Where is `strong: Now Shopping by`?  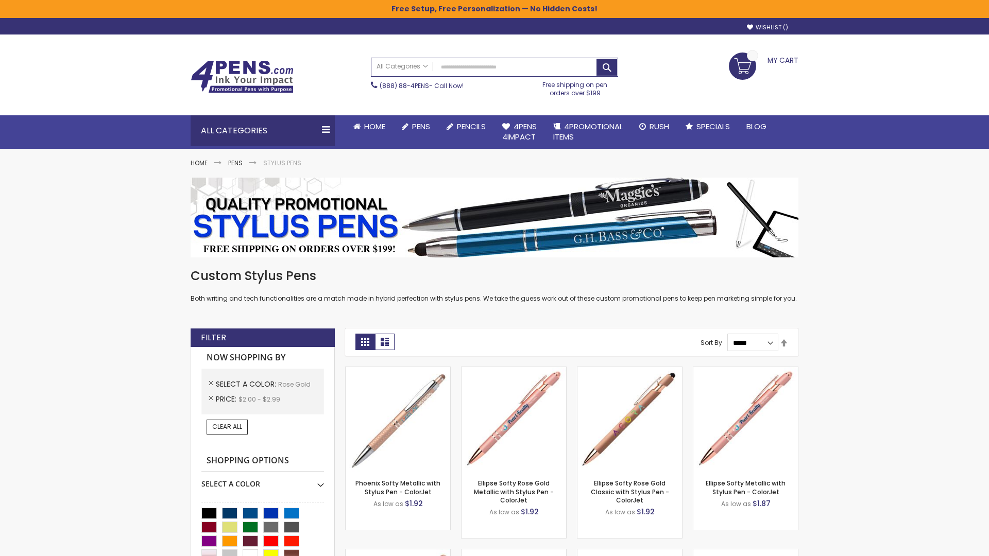 strong: Now Shopping by is located at coordinates (263, 358).